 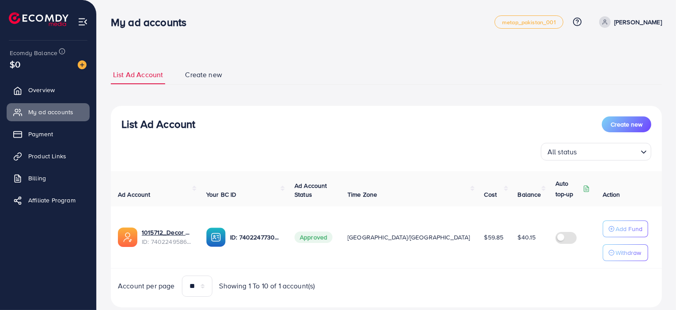 I want to click on a: metap_pakistan_001, so click(x=529, y=22).